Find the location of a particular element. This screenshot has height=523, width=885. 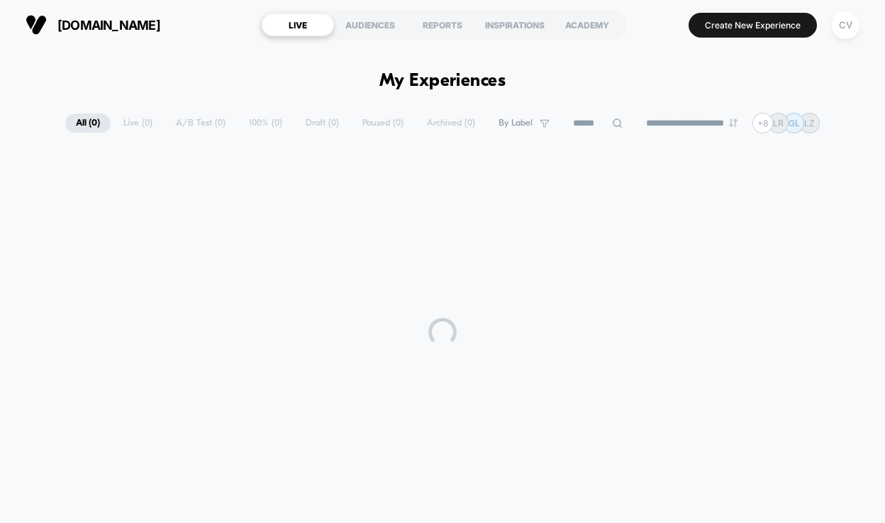

button: Create New Experience is located at coordinates (753, 25).